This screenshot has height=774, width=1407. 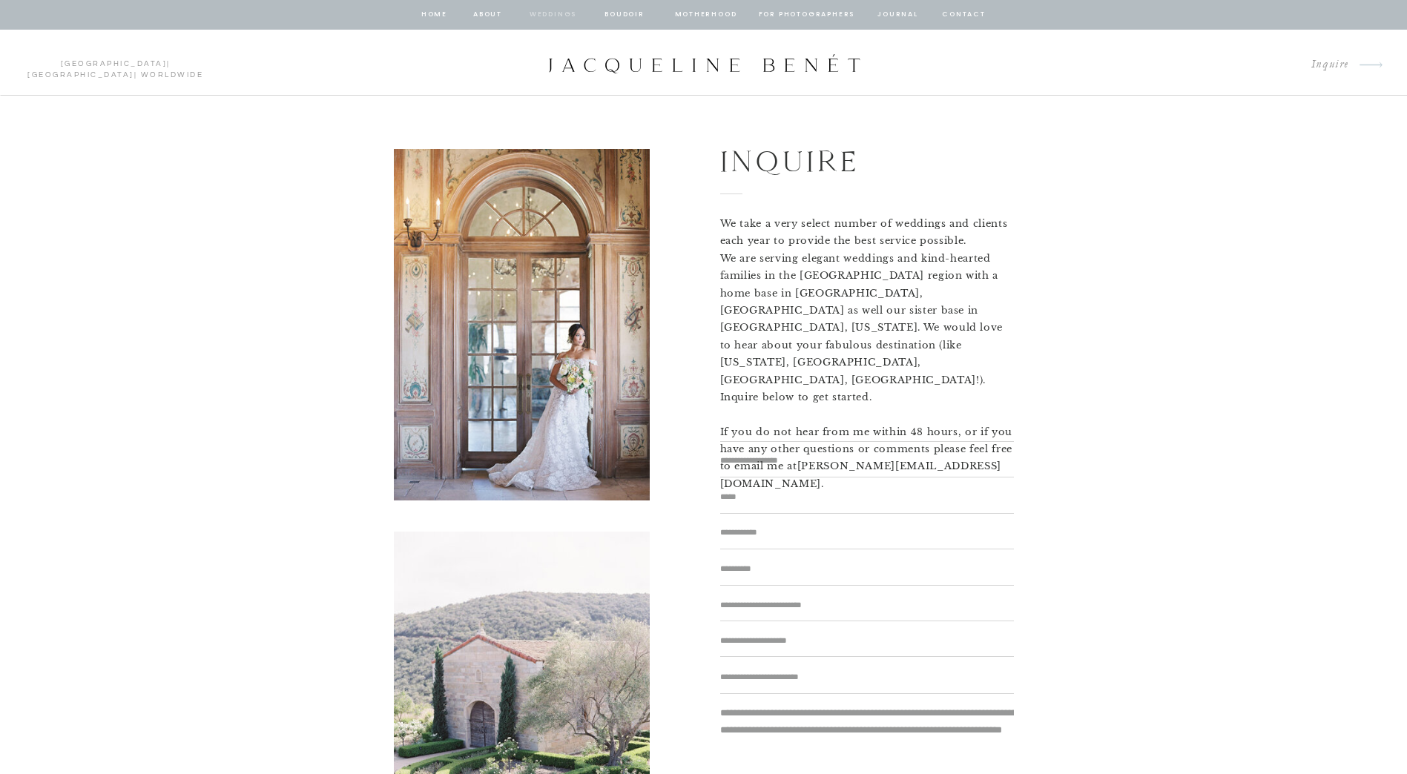 I want to click on p: Inquire, so click(x=1324, y=65).